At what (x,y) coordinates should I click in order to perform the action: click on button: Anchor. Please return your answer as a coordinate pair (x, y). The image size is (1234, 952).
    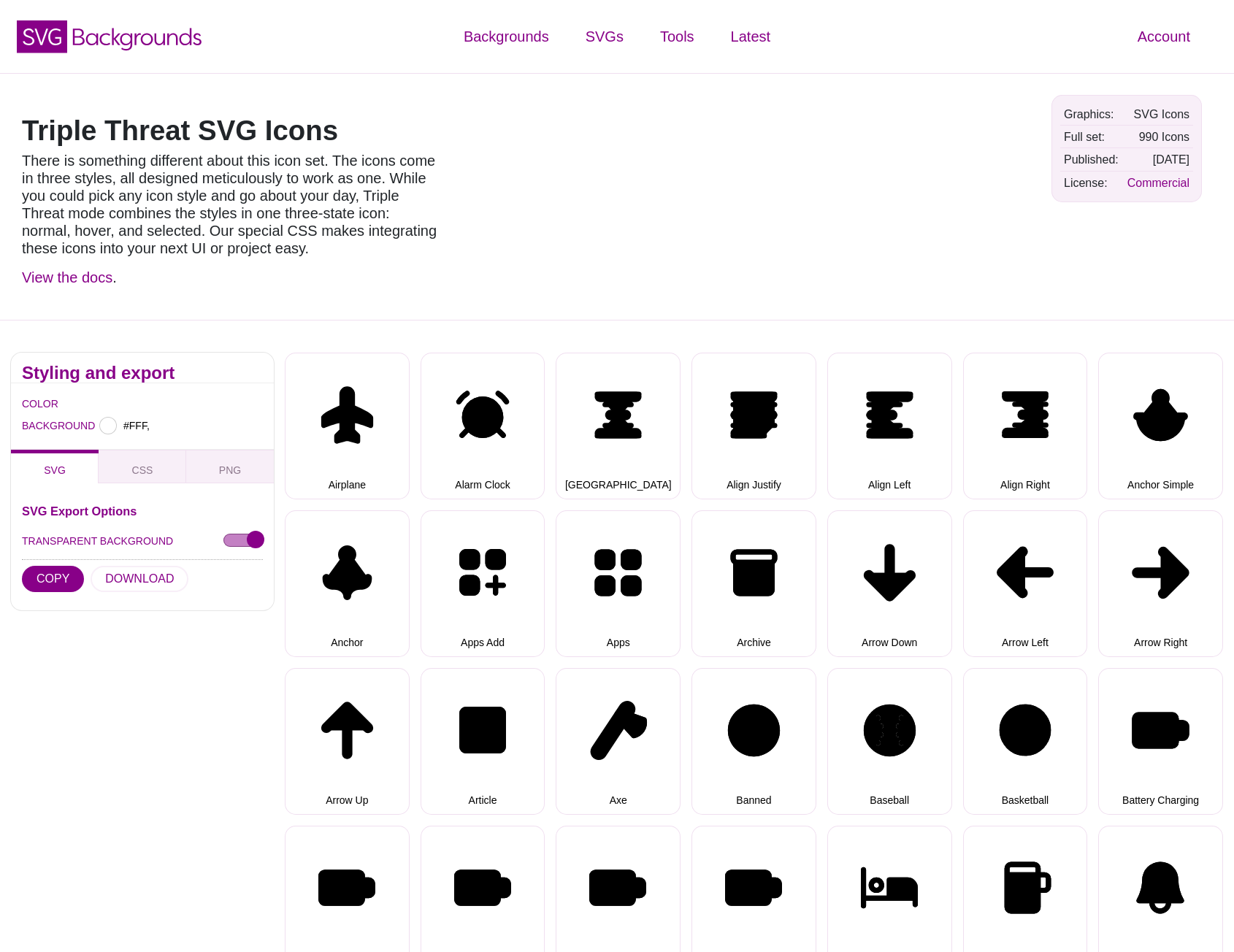
    Looking at the image, I should click on (347, 583).